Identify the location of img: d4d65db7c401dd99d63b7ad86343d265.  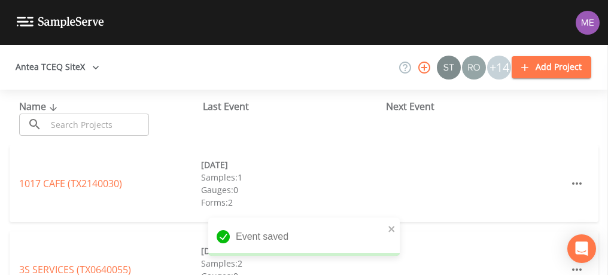
(588, 23).